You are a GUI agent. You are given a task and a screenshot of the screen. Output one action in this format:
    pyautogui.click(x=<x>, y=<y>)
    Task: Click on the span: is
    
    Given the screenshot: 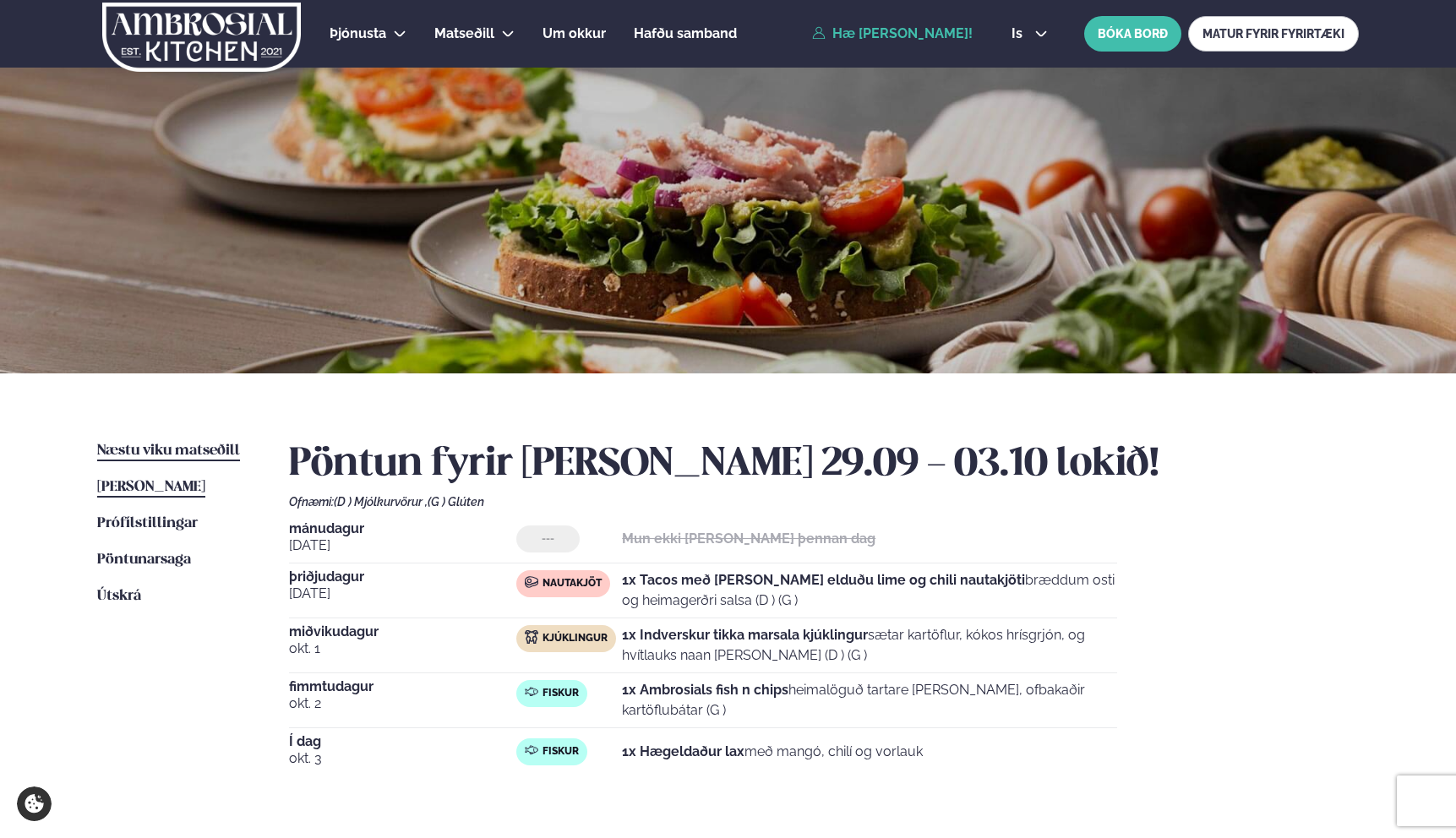 What is the action you would take?
    pyautogui.click(x=1019, y=34)
    